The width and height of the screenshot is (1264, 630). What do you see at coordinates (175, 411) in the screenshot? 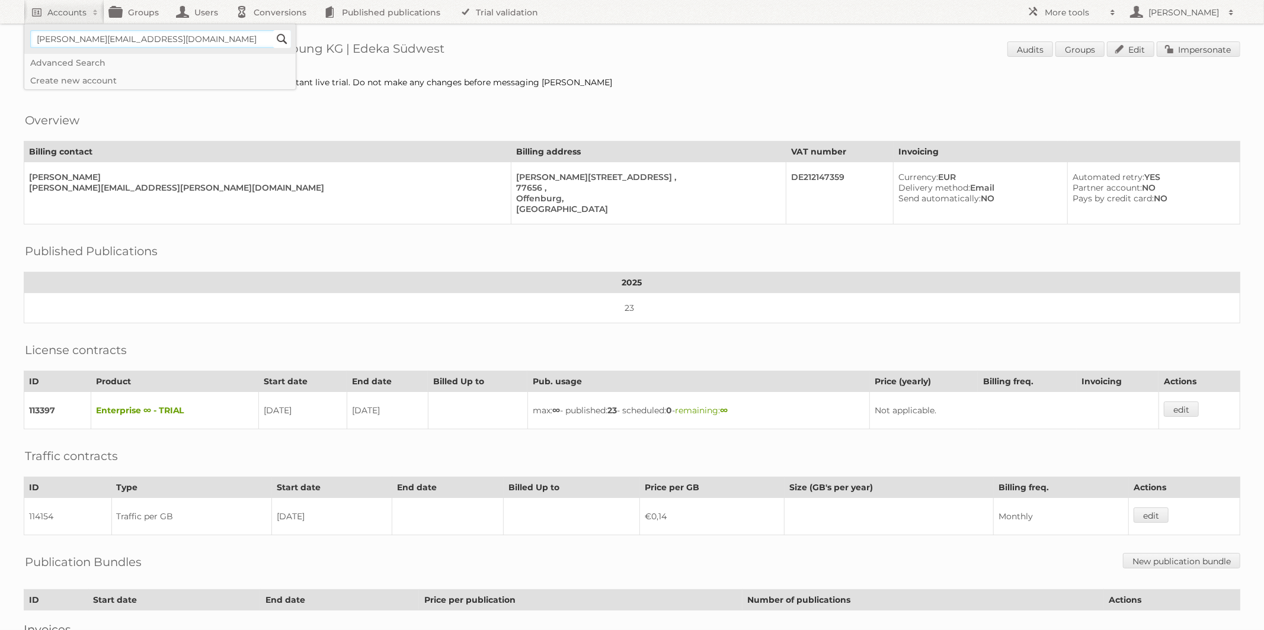
I see `td: Enterprise ∞ - TRIAL` at bounding box center [175, 411].